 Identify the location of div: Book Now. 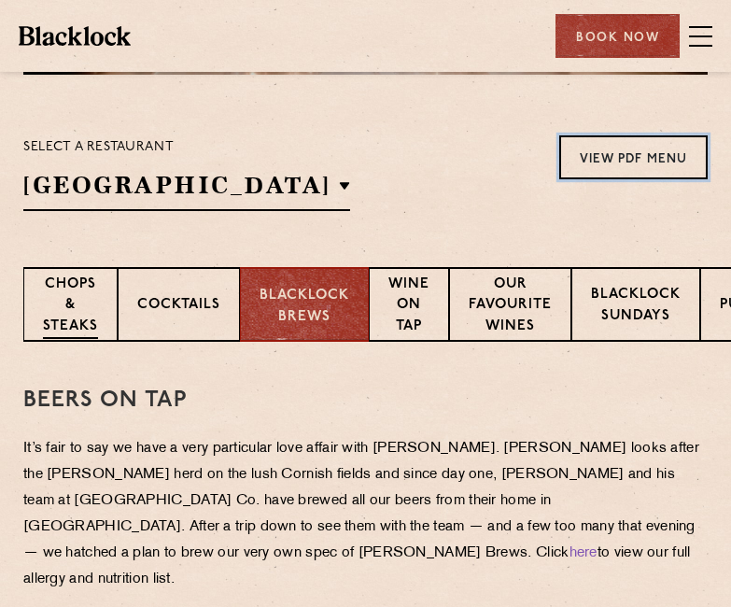
(617, 35).